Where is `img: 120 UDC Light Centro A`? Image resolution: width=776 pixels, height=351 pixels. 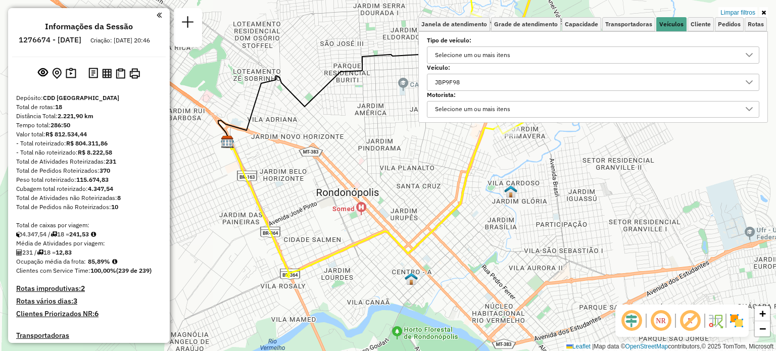 img: 120 UDC Light Centro A is located at coordinates (411, 279).